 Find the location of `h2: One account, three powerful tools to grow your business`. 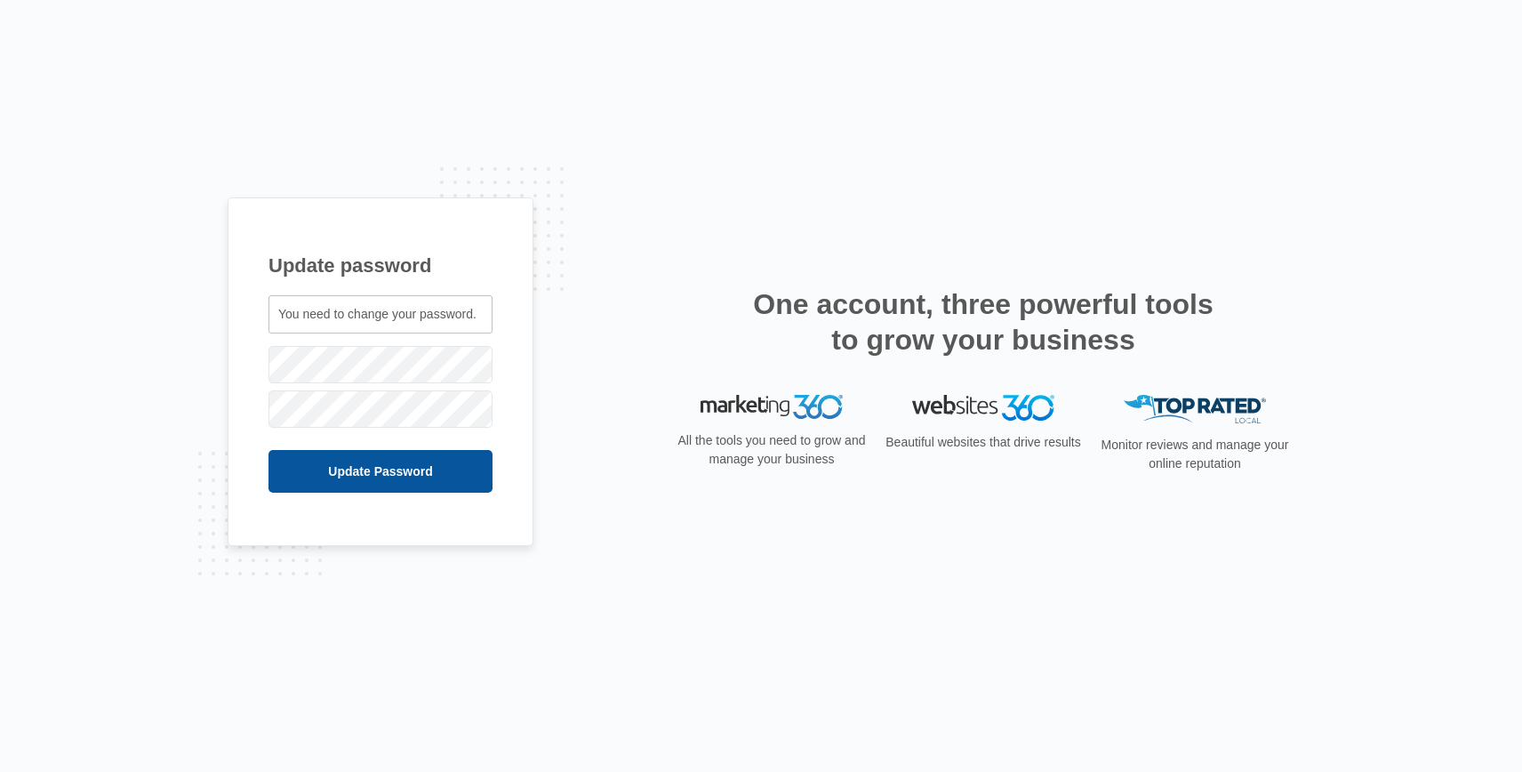

h2: One account, three powerful tools to grow your business is located at coordinates (983, 322).